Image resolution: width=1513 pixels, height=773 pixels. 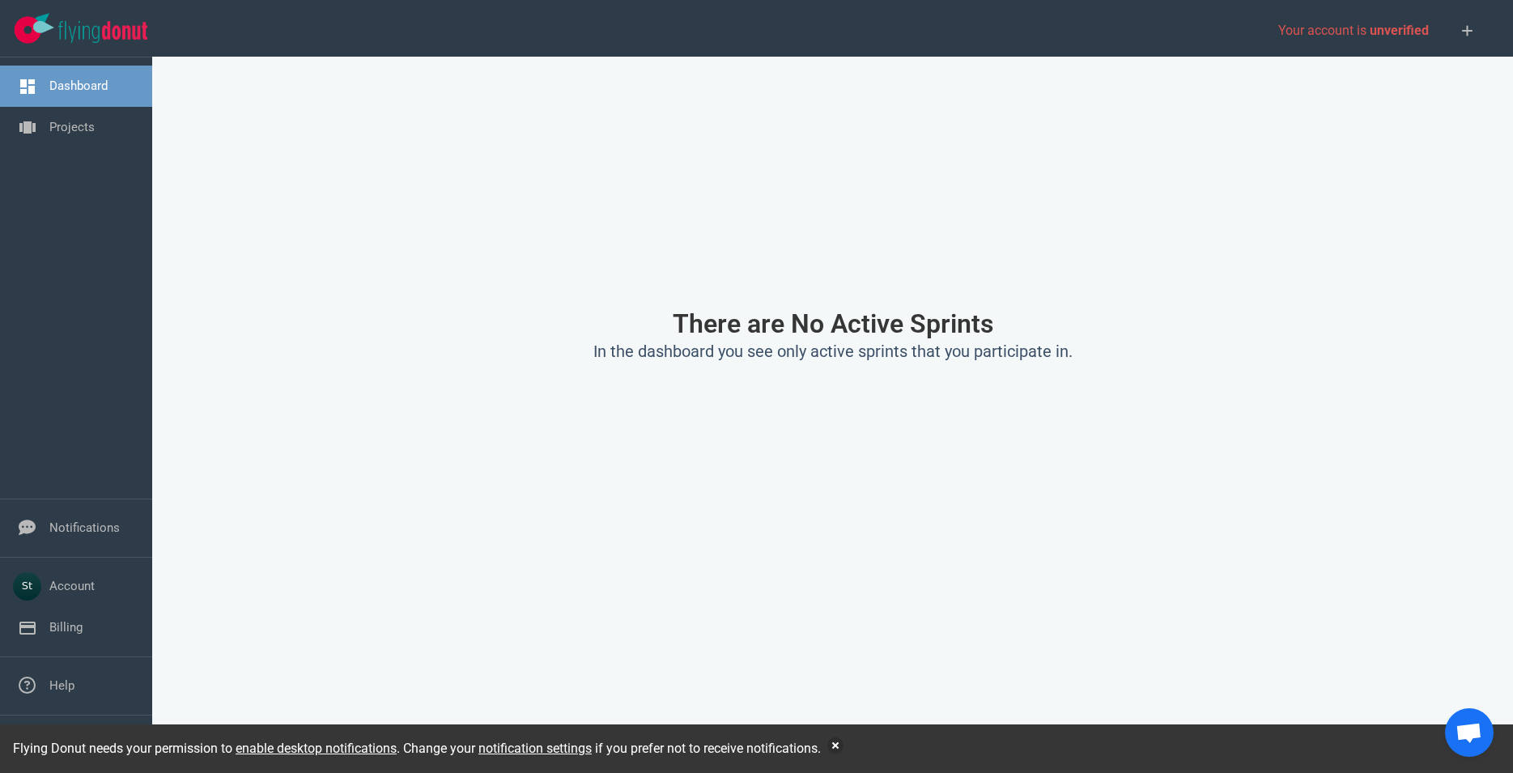 What do you see at coordinates (1353, 30) in the screenshot?
I see `span: Your account is` at bounding box center [1353, 30].